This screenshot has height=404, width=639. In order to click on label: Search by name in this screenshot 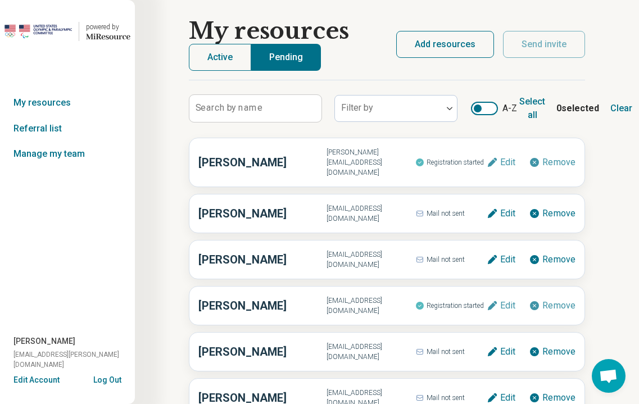, I will do `click(229, 108)`.